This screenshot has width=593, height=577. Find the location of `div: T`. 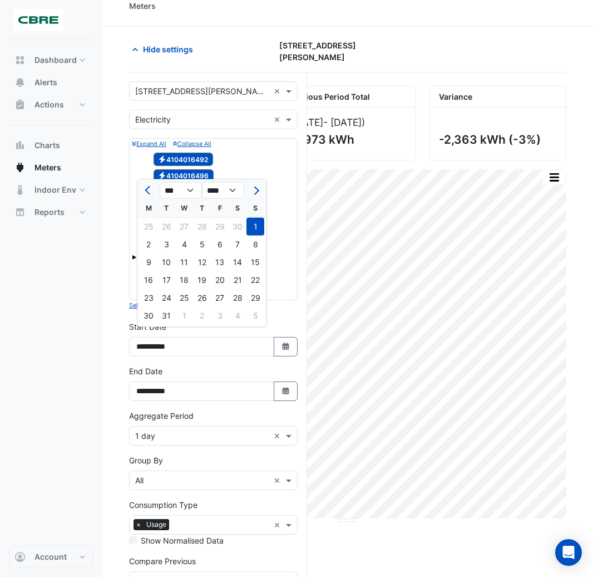

div: T is located at coordinates (166, 208).